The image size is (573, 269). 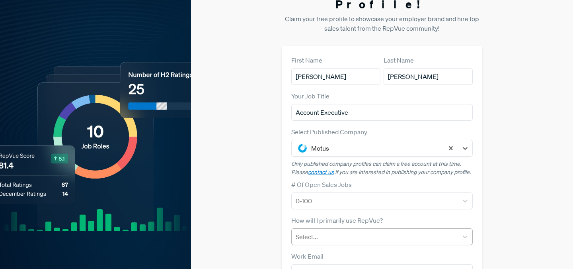 What do you see at coordinates (336, 76) in the screenshot?
I see `input: First Name` at bounding box center [336, 76].